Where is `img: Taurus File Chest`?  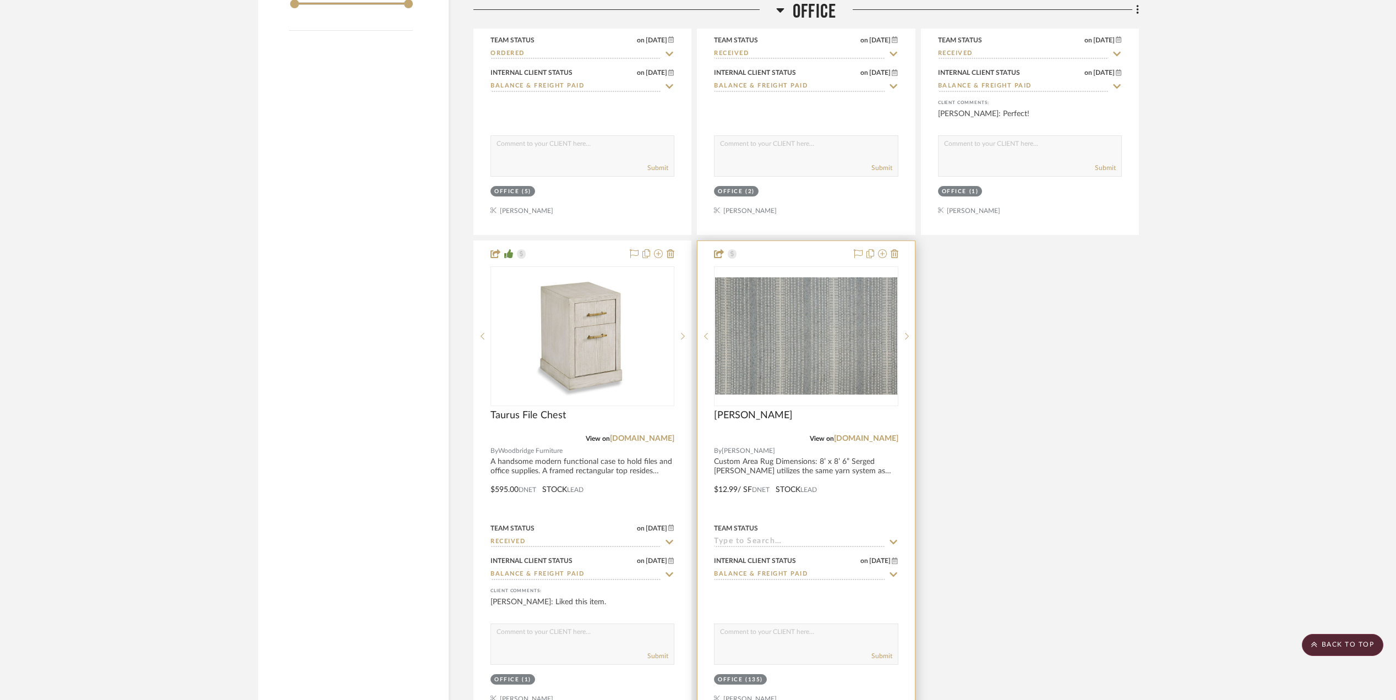 img: Taurus File Chest is located at coordinates (582, 336).